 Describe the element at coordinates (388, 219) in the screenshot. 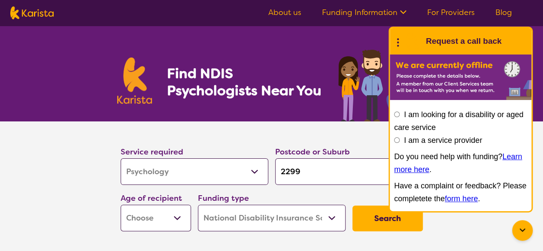

I see `button: Search` at that location.